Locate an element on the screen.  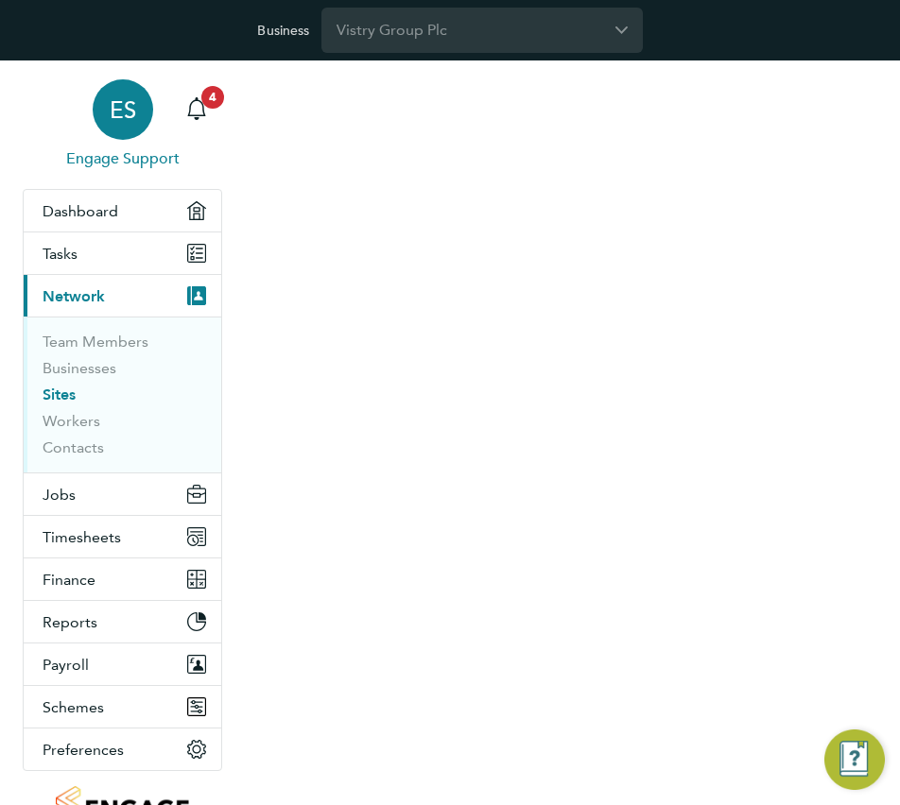
span: Network is located at coordinates (74, 296).